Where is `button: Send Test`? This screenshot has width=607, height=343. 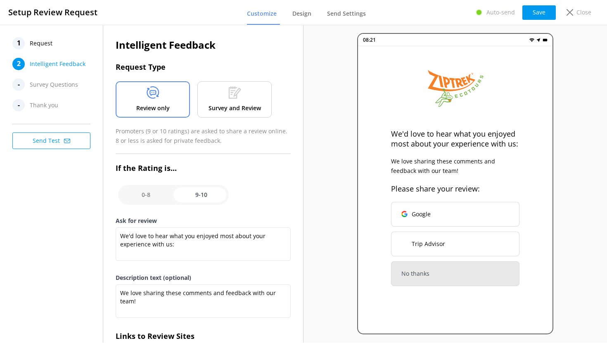 button: Send Test is located at coordinates (51, 141).